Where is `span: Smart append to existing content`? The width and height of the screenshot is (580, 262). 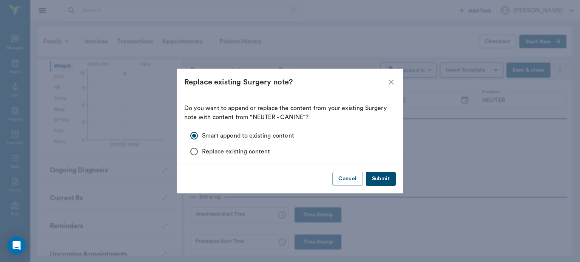 span: Smart append to existing content is located at coordinates (248, 136).